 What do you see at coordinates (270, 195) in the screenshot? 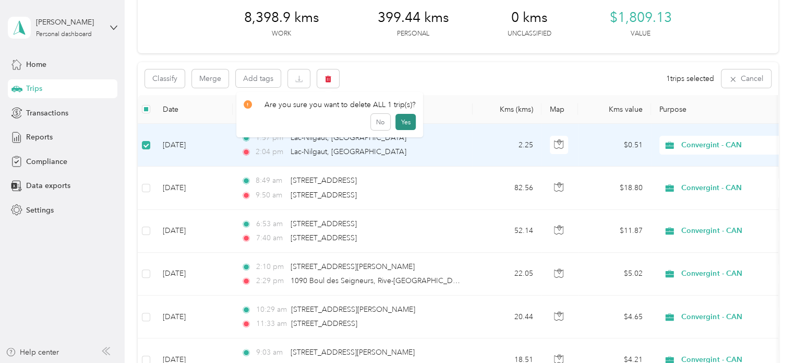
I see `span: 9:50 am` at bounding box center [270, 195].